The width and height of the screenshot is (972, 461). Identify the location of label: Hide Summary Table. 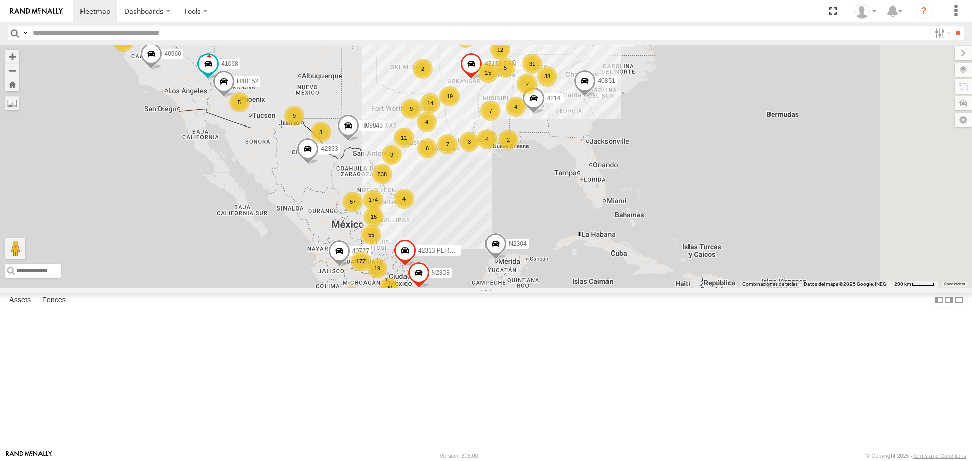
(959, 300).